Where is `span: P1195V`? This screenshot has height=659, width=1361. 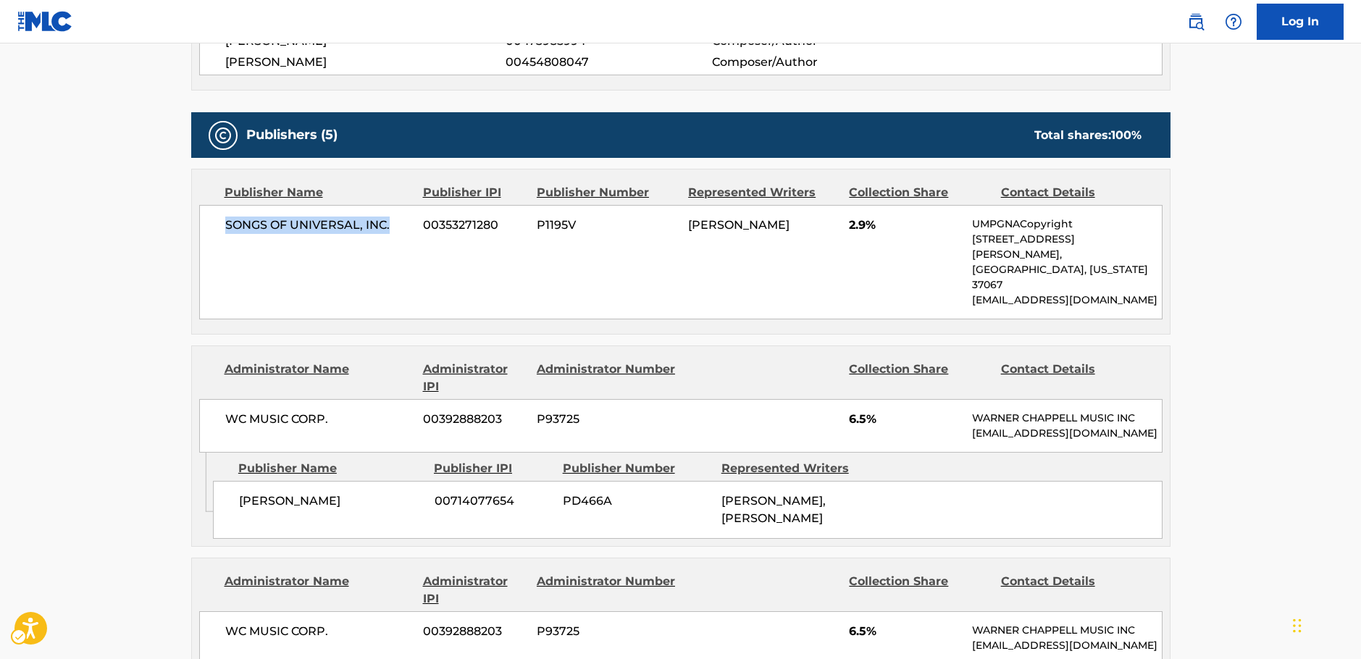 span: P1195V is located at coordinates (607, 225).